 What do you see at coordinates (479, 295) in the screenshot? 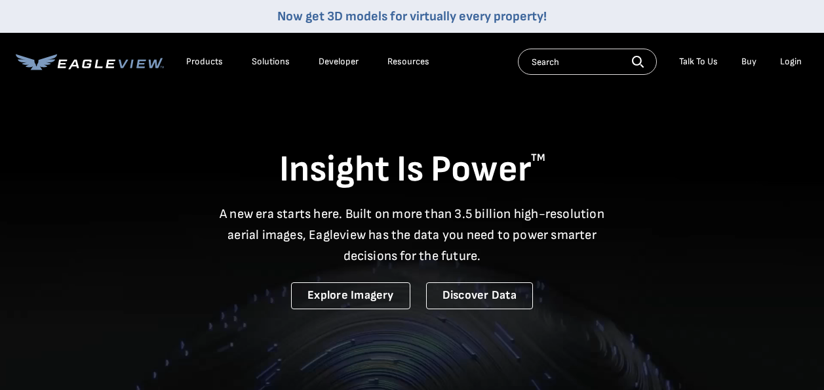
I see `a: Discover Data` at bounding box center [479, 295].